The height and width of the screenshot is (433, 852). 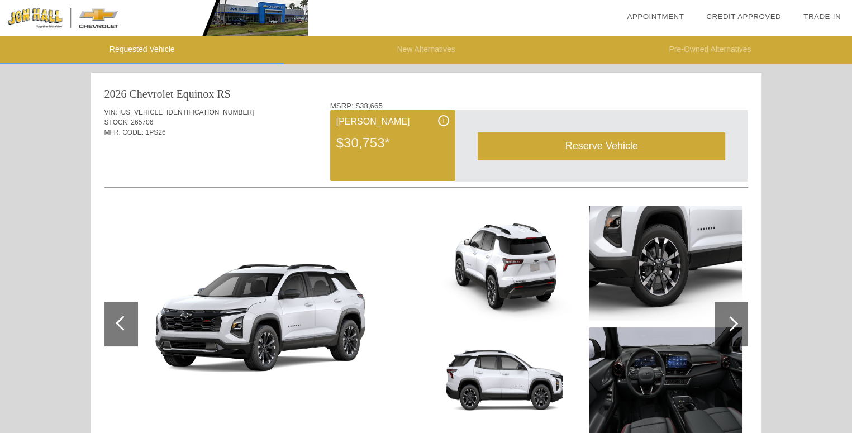 What do you see at coordinates (710, 50) in the screenshot?
I see `li: Pre-Owned Alternatives` at bounding box center [710, 50].